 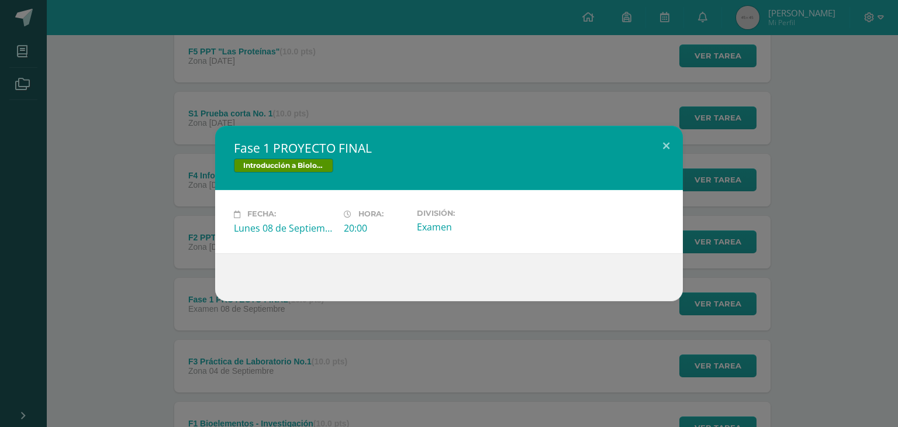 What do you see at coordinates (467, 227) in the screenshot?
I see `div: Examen` at bounding box center [467, 227].